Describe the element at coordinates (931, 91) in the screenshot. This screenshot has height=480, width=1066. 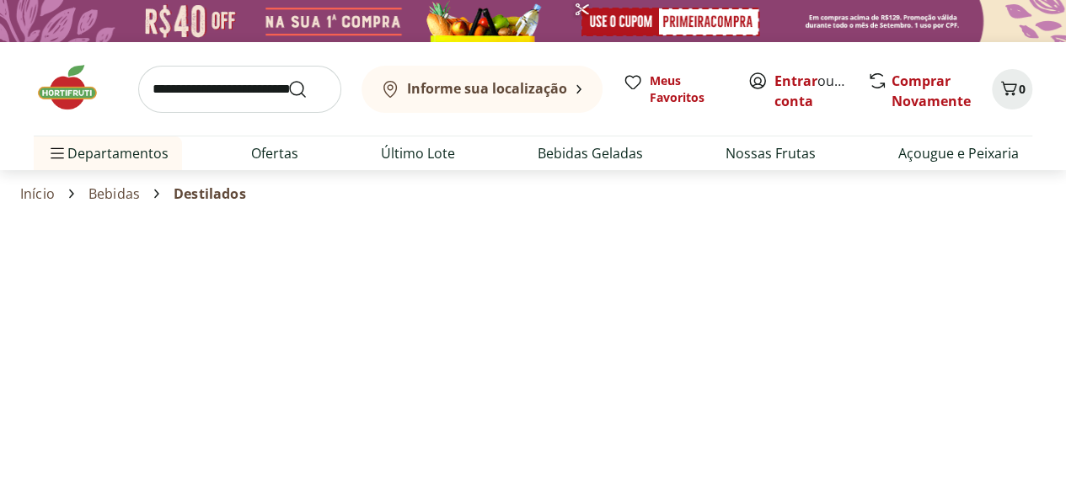
I see `a: Comprar Novamente` at that location.